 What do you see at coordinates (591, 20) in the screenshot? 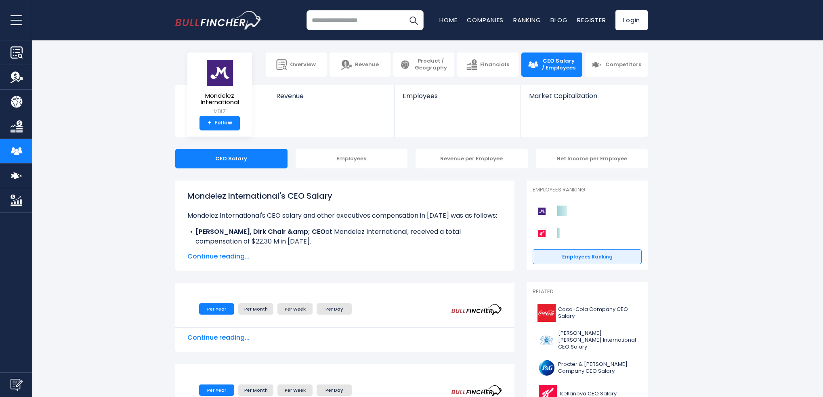
I see `a: Register` at bounding box center [591, 20].